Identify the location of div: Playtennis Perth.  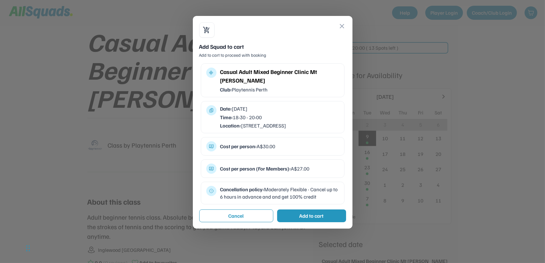
(280, 90).